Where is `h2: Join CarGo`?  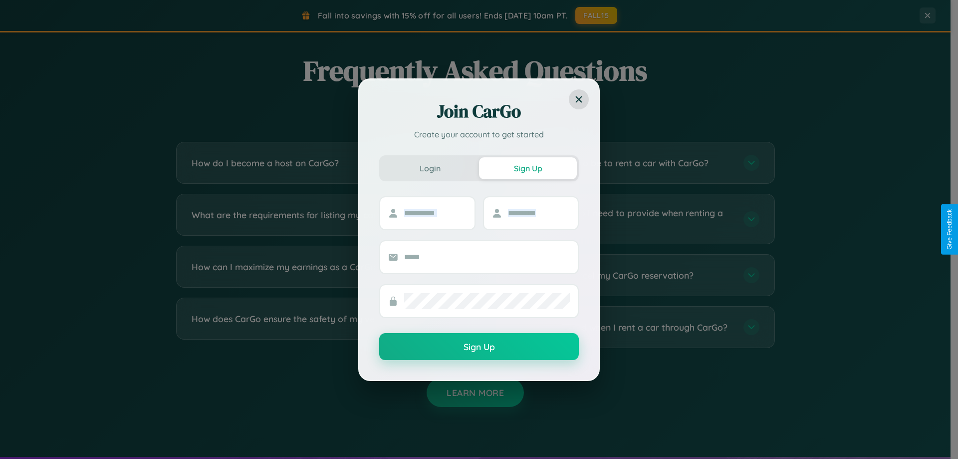 h2: Join CarGo is located at coordinates (479, 111).